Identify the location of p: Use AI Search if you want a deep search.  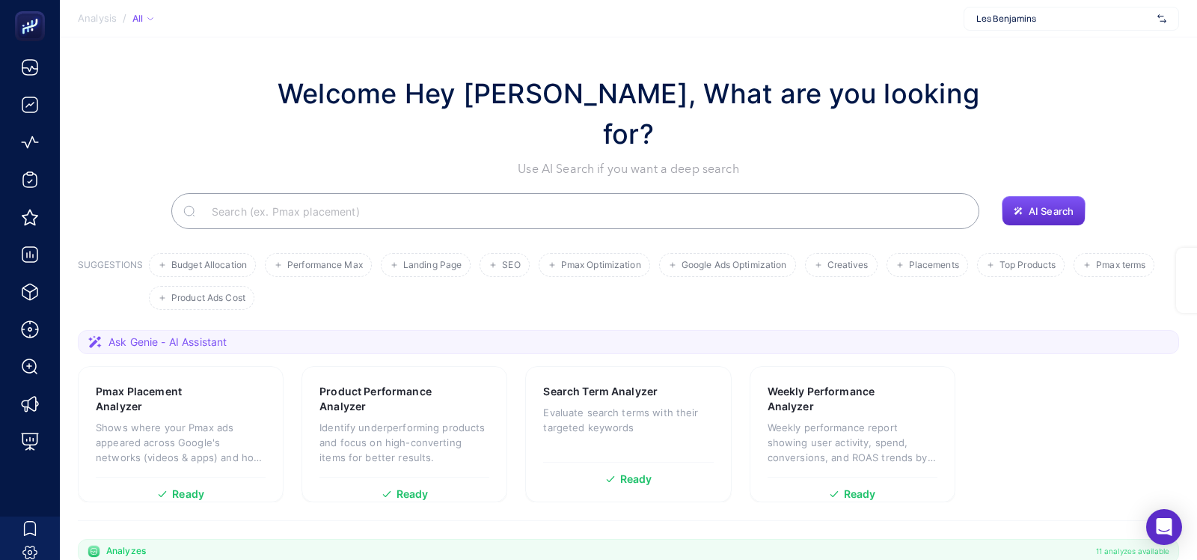
(629, 169).